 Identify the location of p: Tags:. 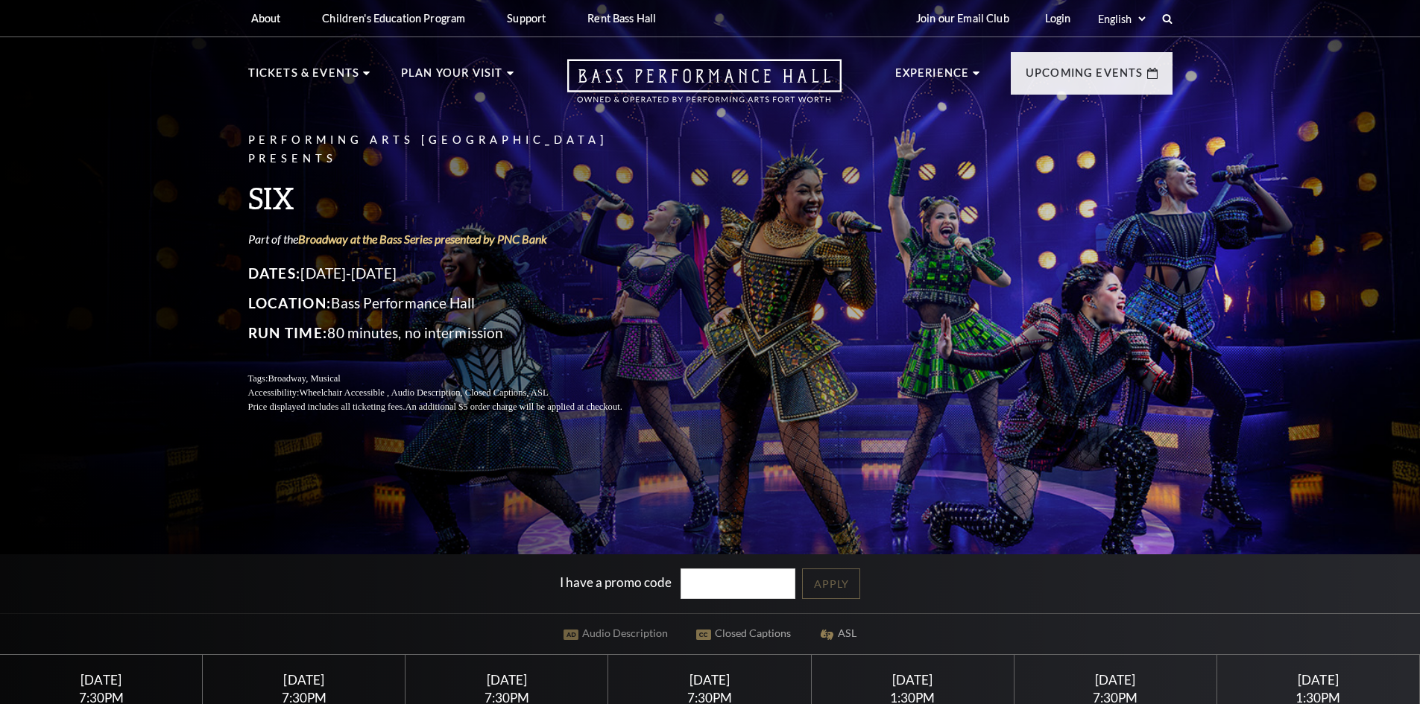
(453, 379).